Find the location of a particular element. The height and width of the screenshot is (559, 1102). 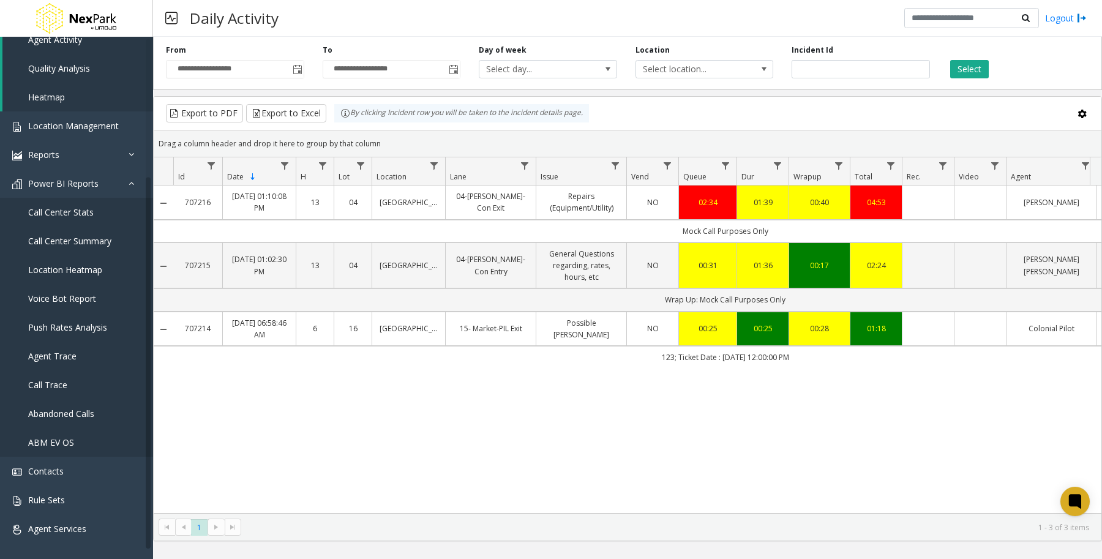

a: Vend Filter Menu is located at coordinates (668, 165).